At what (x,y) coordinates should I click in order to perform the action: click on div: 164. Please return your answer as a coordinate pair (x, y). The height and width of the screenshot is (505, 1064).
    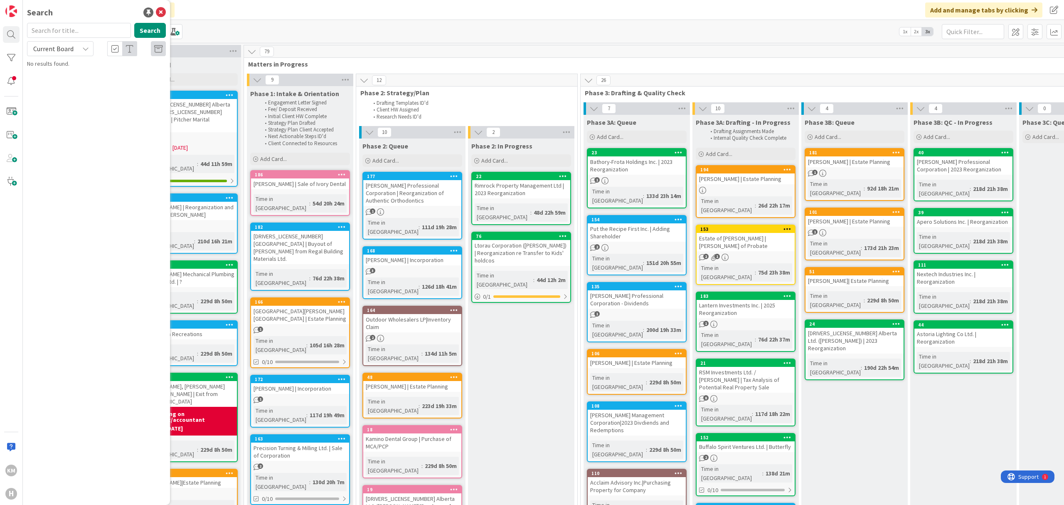
    Looking at the image, I should click on (412, 310).